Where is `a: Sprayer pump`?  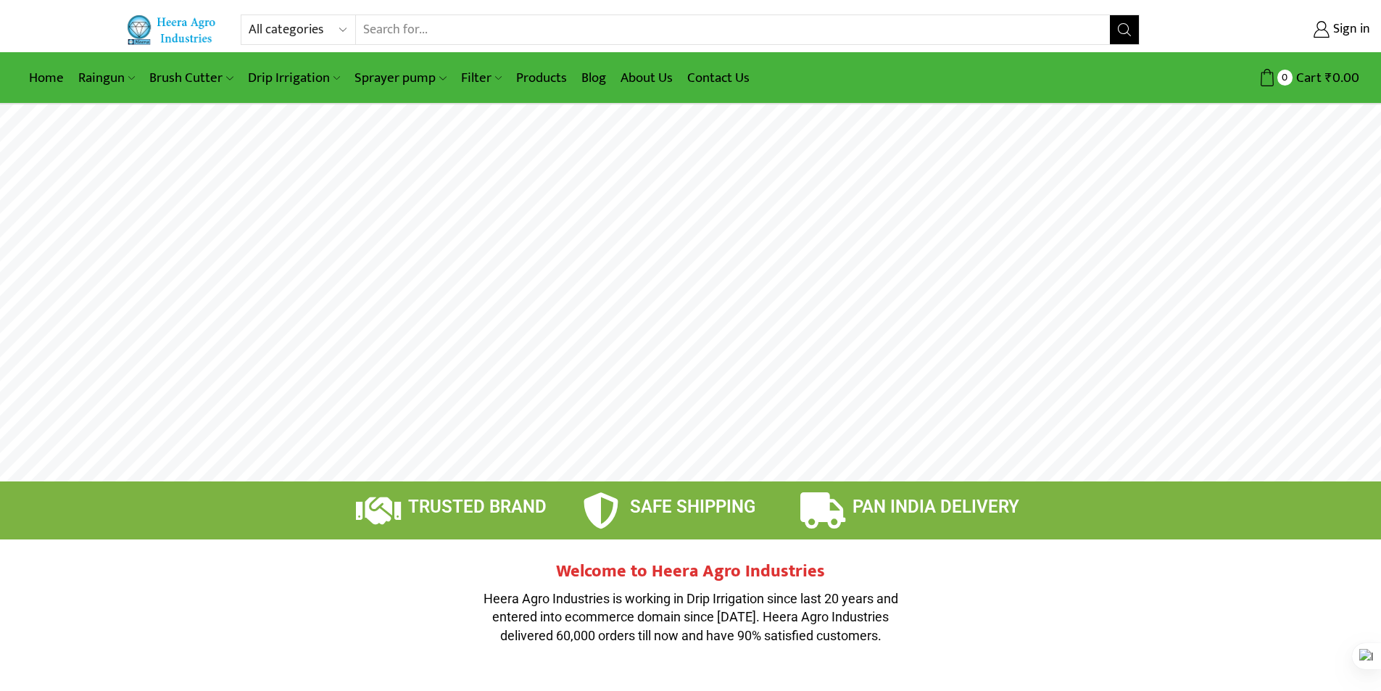 a: Sprayer pump is located at coordinates (400, 78).